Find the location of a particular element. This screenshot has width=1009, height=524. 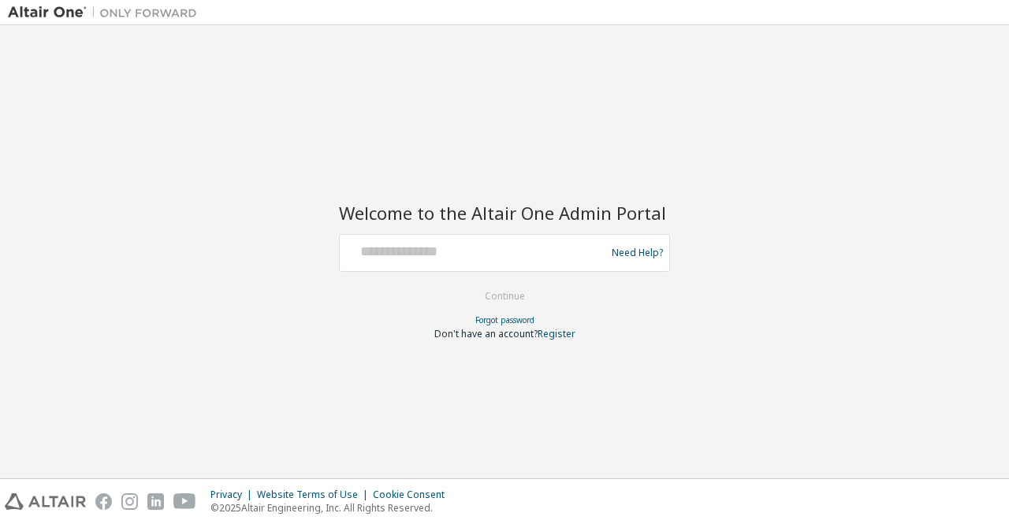

img: Altair One is located at coordinates (106, 13).